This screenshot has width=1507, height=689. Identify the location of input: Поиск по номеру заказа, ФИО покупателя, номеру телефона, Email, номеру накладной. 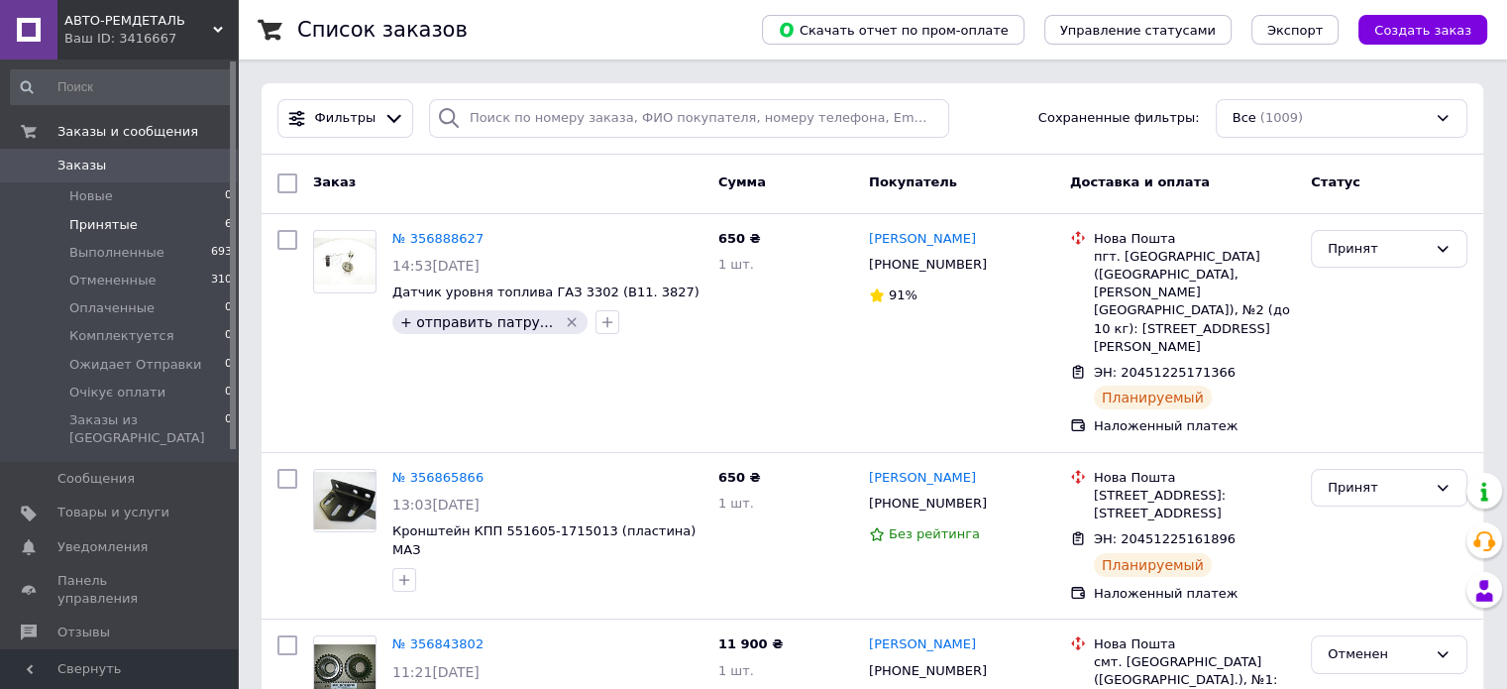
(689, 118).